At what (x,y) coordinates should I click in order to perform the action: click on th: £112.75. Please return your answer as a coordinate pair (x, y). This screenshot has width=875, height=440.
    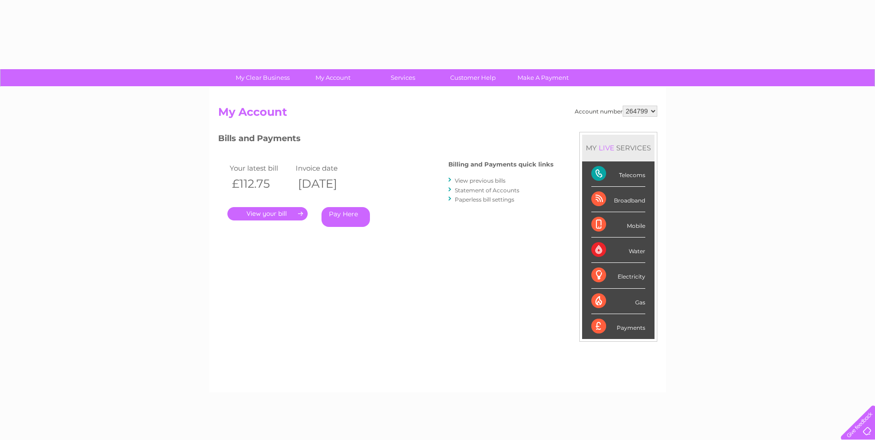
    Looking at the image, I should click on (261, 184).